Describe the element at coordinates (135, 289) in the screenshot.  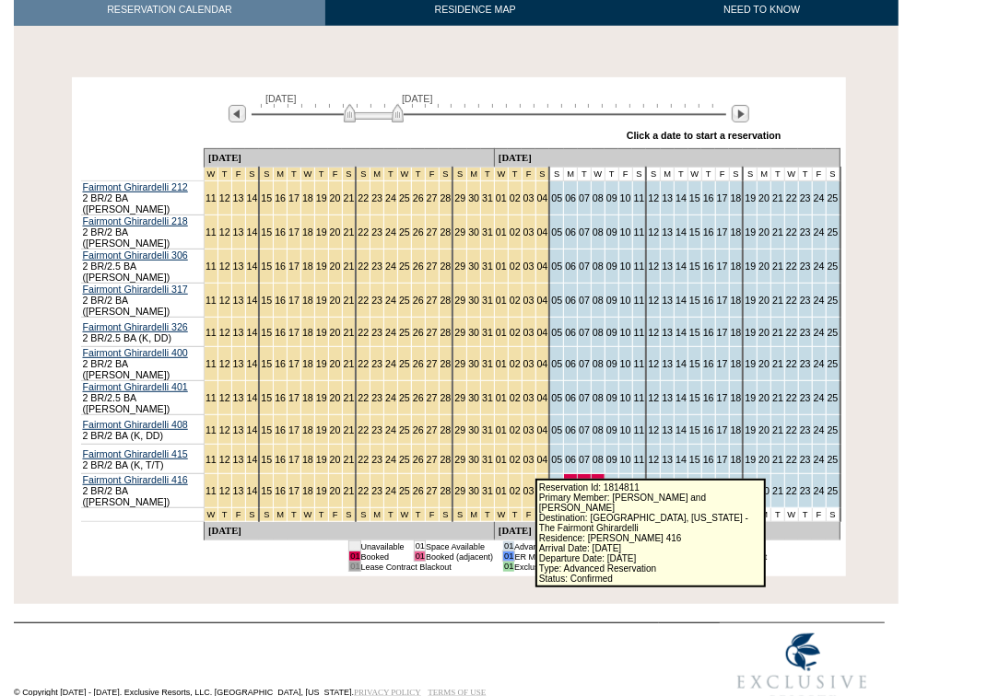
I see `a: Fairmont Ghirardelli 317` at that location.